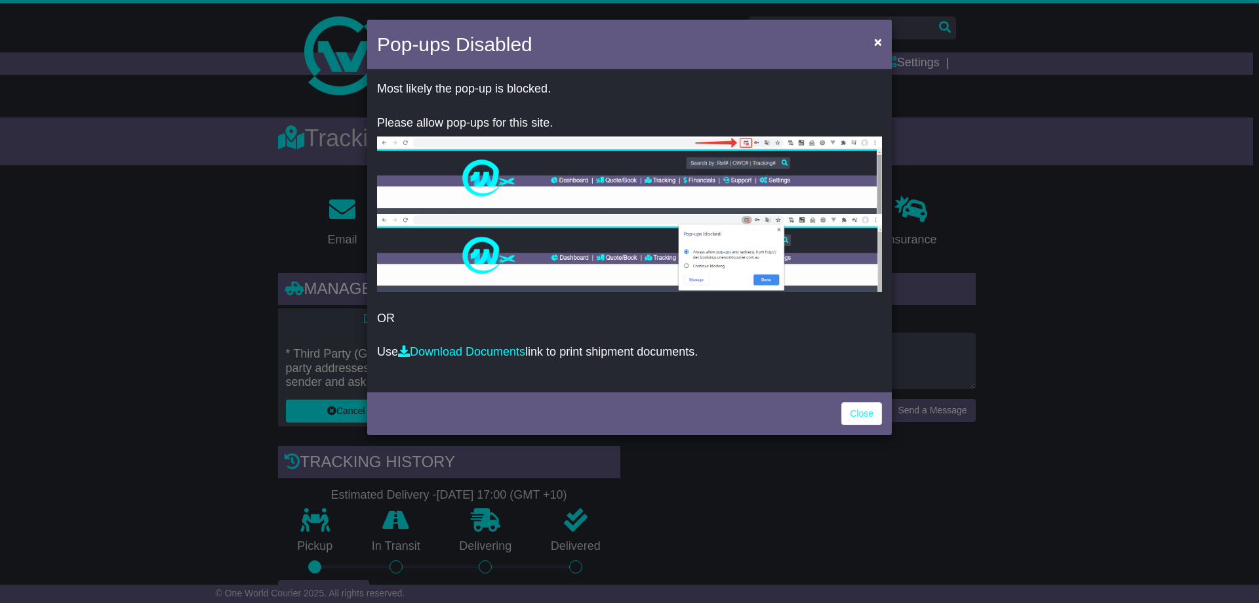 The width and height of the screenshot is (1259, 603). Describe the element at coordinates (878, 41) in the screenshot. I see `button: Close` at that location.